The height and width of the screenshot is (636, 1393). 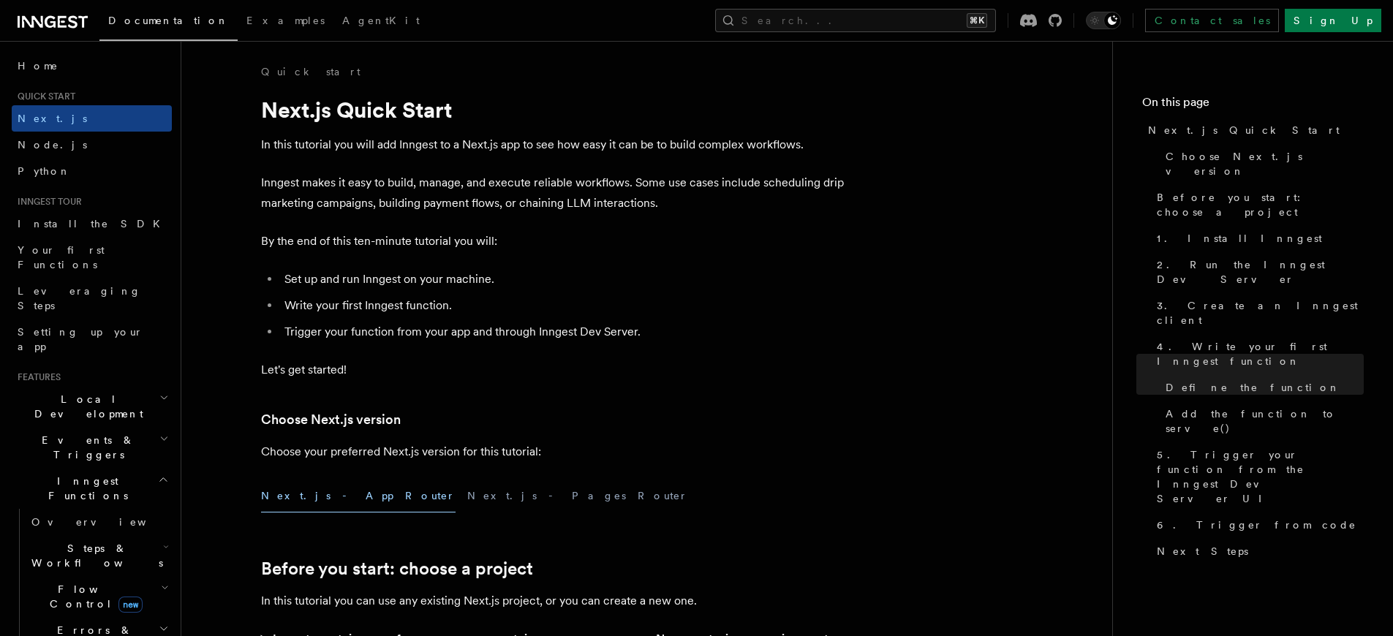 I want to click on li: Set up and run Inngest on your machine., so click(x=563, y=279).